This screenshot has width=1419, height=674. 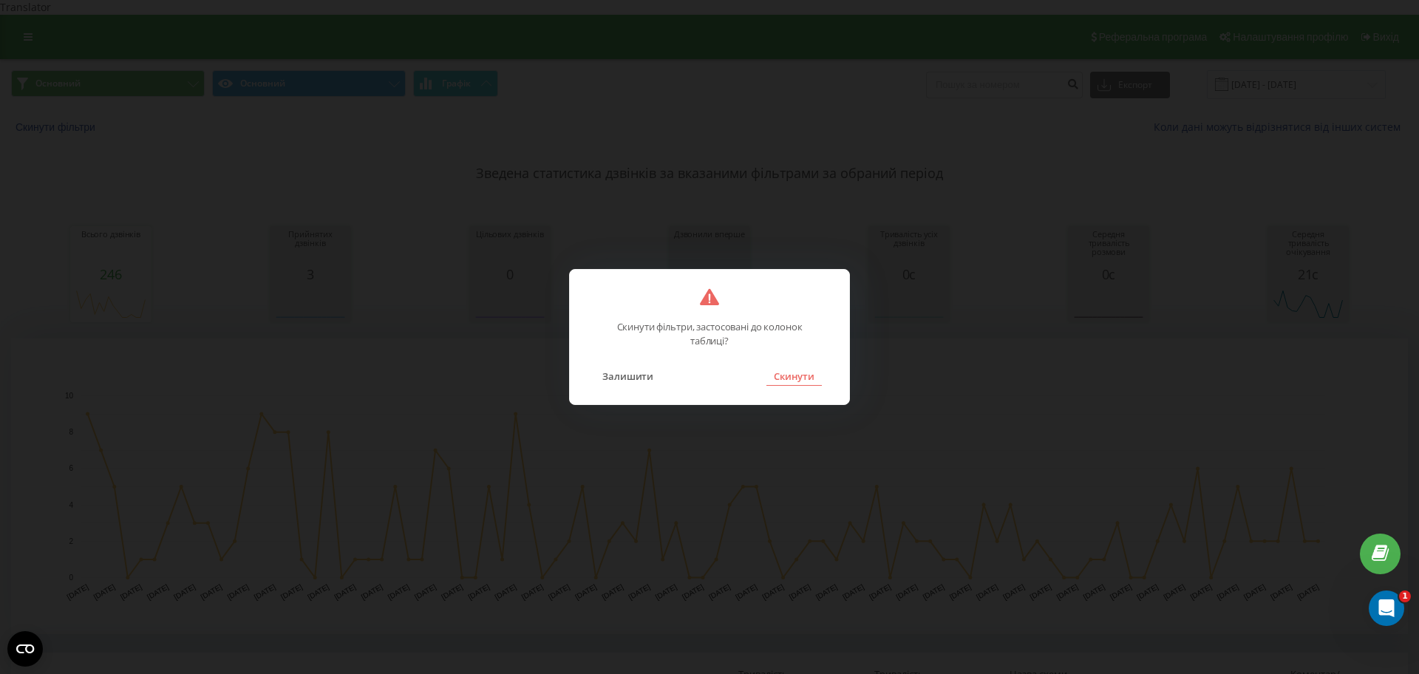 I want to click on span: 1, so click(x=1405, y=596).